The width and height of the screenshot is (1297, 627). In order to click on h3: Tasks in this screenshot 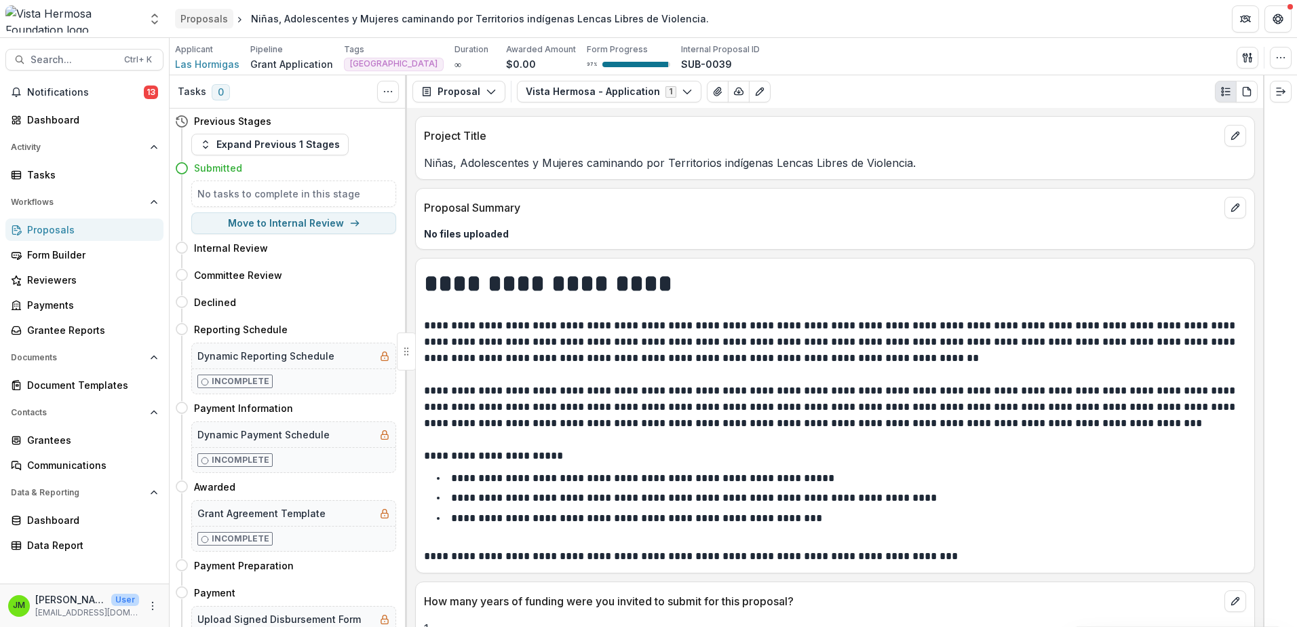, I will do `click(192, 92)`.